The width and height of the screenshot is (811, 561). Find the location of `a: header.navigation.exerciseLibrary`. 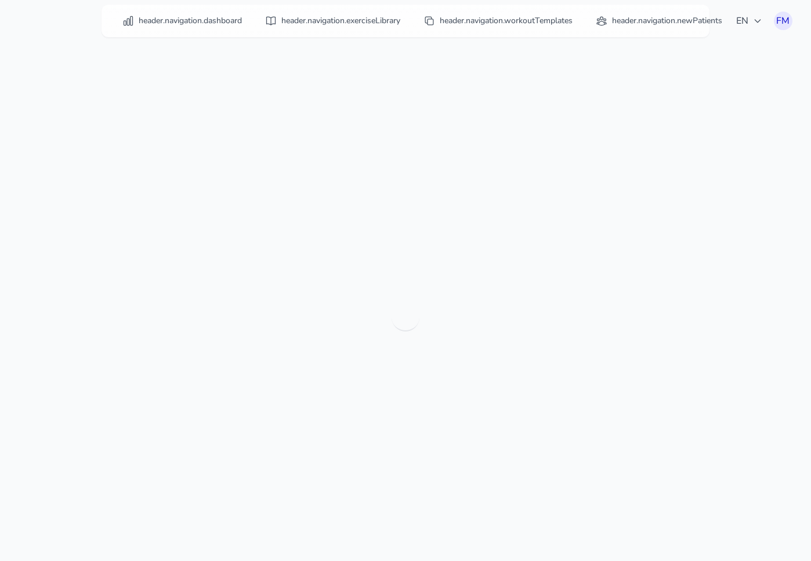

a: header.navigation.exerciseLibrary is located at coordinates (332, 21).